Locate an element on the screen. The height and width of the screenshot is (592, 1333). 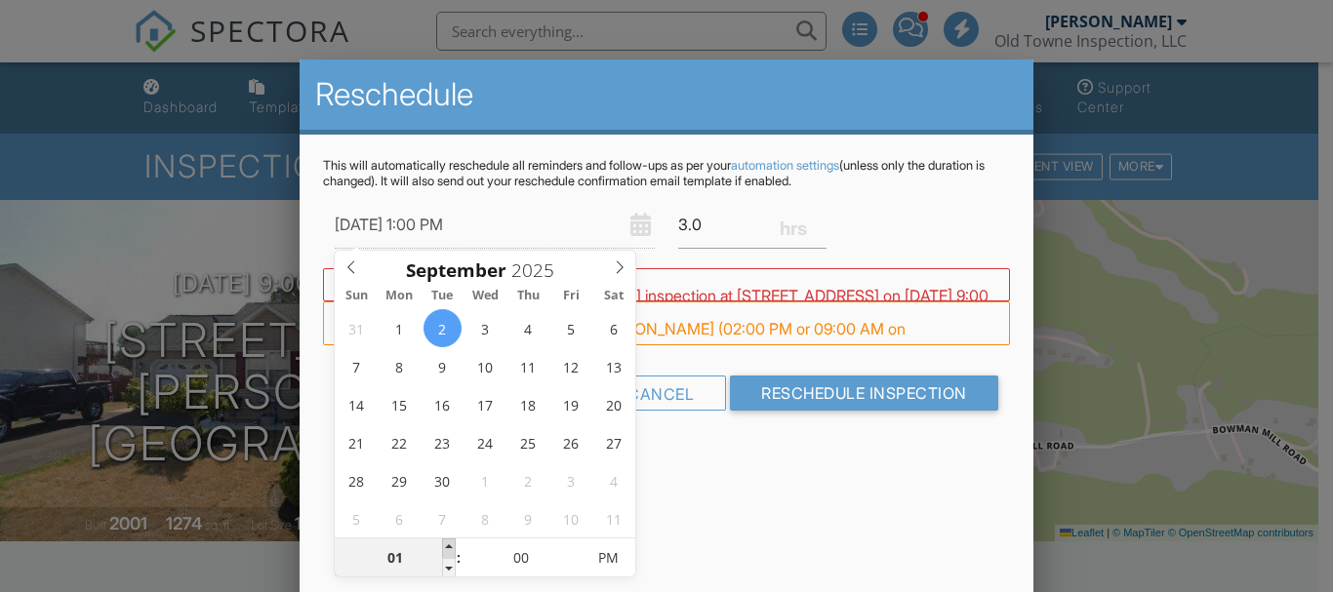
span: September 17, 2025 is located at coordinates (485, 404).